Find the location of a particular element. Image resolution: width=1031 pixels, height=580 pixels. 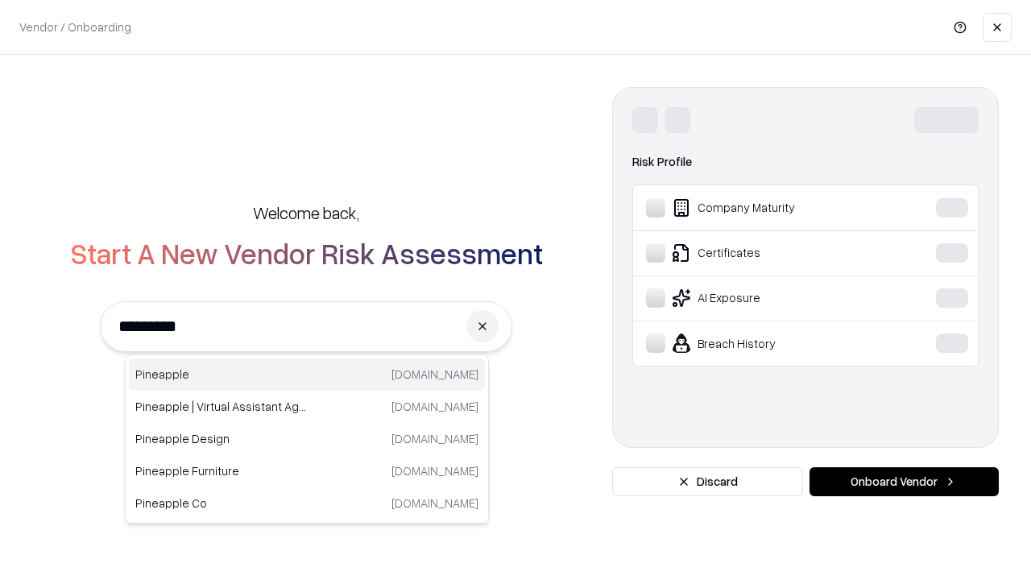

h2: Start A New Vendor Risk Assessment is located at coordinates (306, 253).